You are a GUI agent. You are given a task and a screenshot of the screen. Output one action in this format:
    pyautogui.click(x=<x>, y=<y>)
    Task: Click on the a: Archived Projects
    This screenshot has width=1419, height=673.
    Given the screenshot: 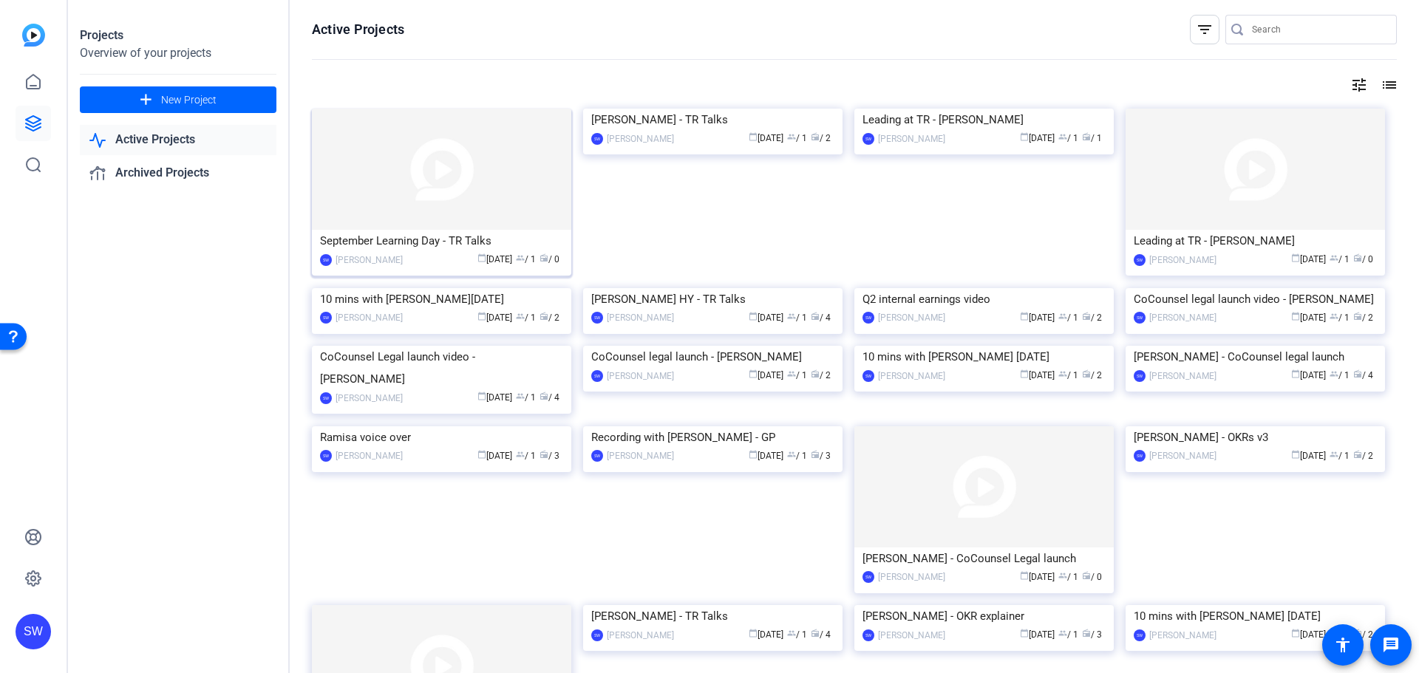 What is the action you would take?
    pyautogui.click(x=178, y=173)
    